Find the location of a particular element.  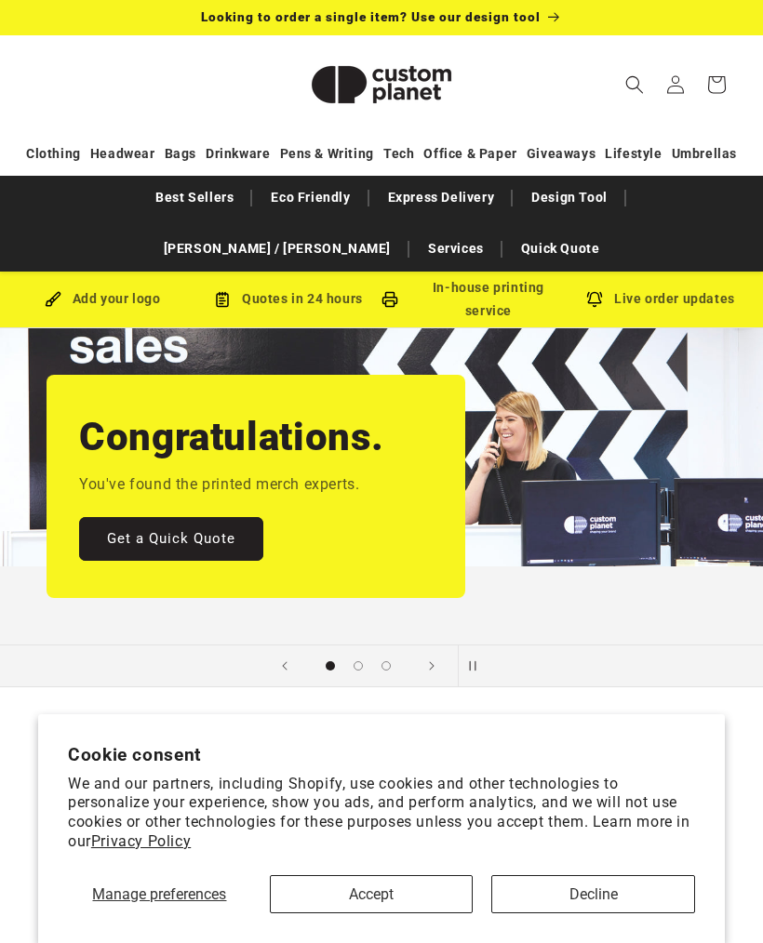

a: Design Tool is located at coordinates (569, 197).